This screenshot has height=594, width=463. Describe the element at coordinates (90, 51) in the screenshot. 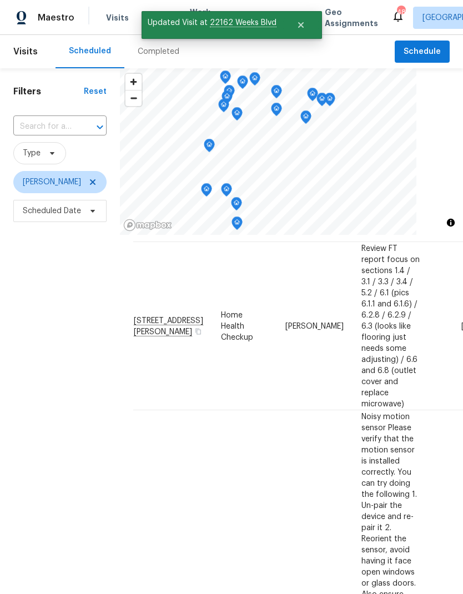

I see `div: Scheduled` at that location.